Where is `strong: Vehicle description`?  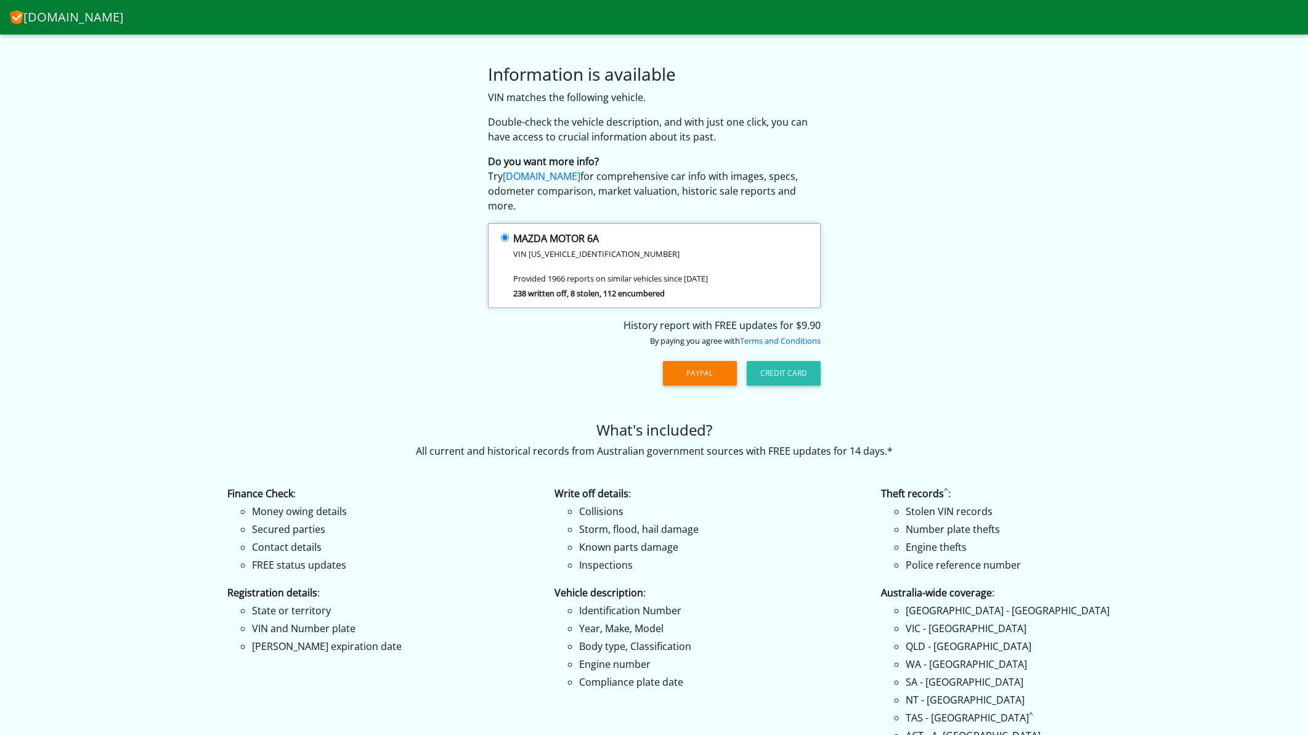 strong: Vehicle description is located at coordinates (599, 593).